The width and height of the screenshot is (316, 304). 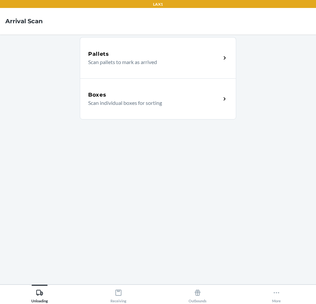 I want to click on div: More, so click(x=276, y=295).